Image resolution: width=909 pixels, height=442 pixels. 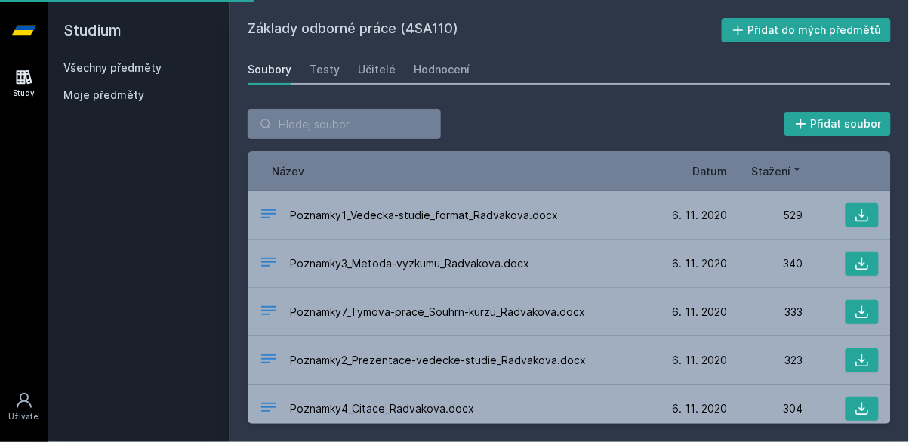 I want to click on span: Datum, so click(x=710, y=171).